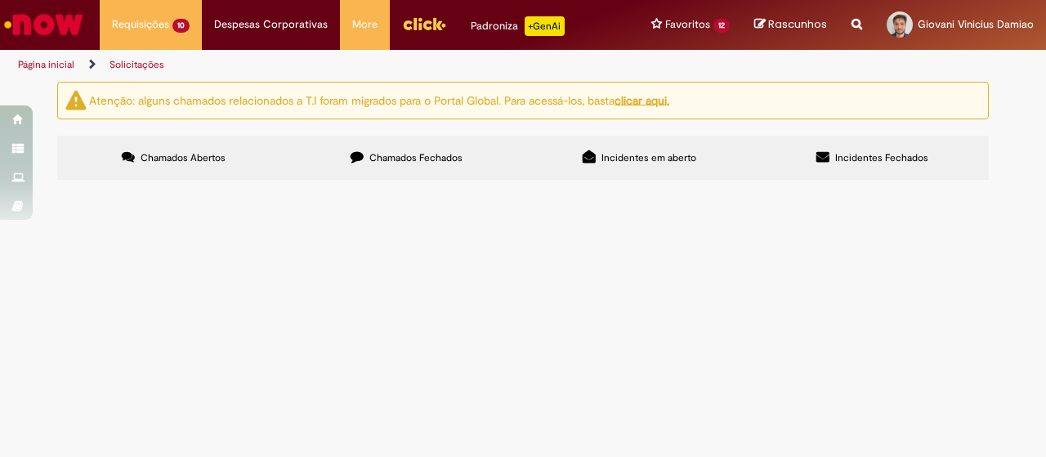 The height and width of the screenshot is (457, 1046). Describe the element at coordinates (790, 25) in the screenshot. I see `a: Rascunhos` at that location.